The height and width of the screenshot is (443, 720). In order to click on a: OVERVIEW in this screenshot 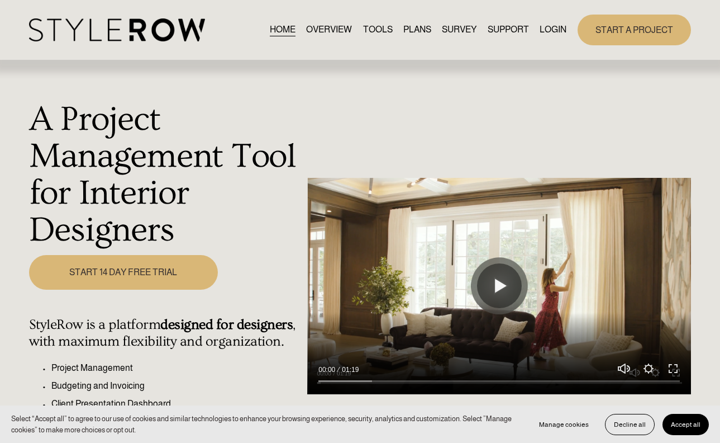, I will do `click(329, 30)`.